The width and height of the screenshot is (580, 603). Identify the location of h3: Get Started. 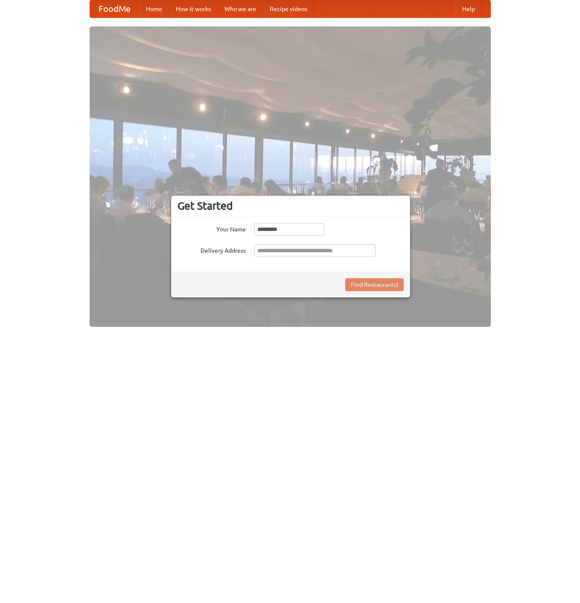
(290, 206).